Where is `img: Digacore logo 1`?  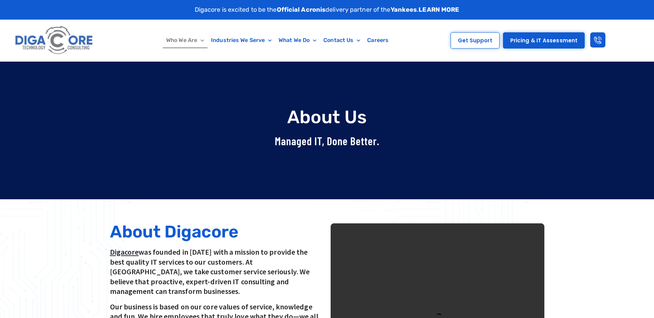 img: Digacore logo 1 is located at coordinates (54, 40).